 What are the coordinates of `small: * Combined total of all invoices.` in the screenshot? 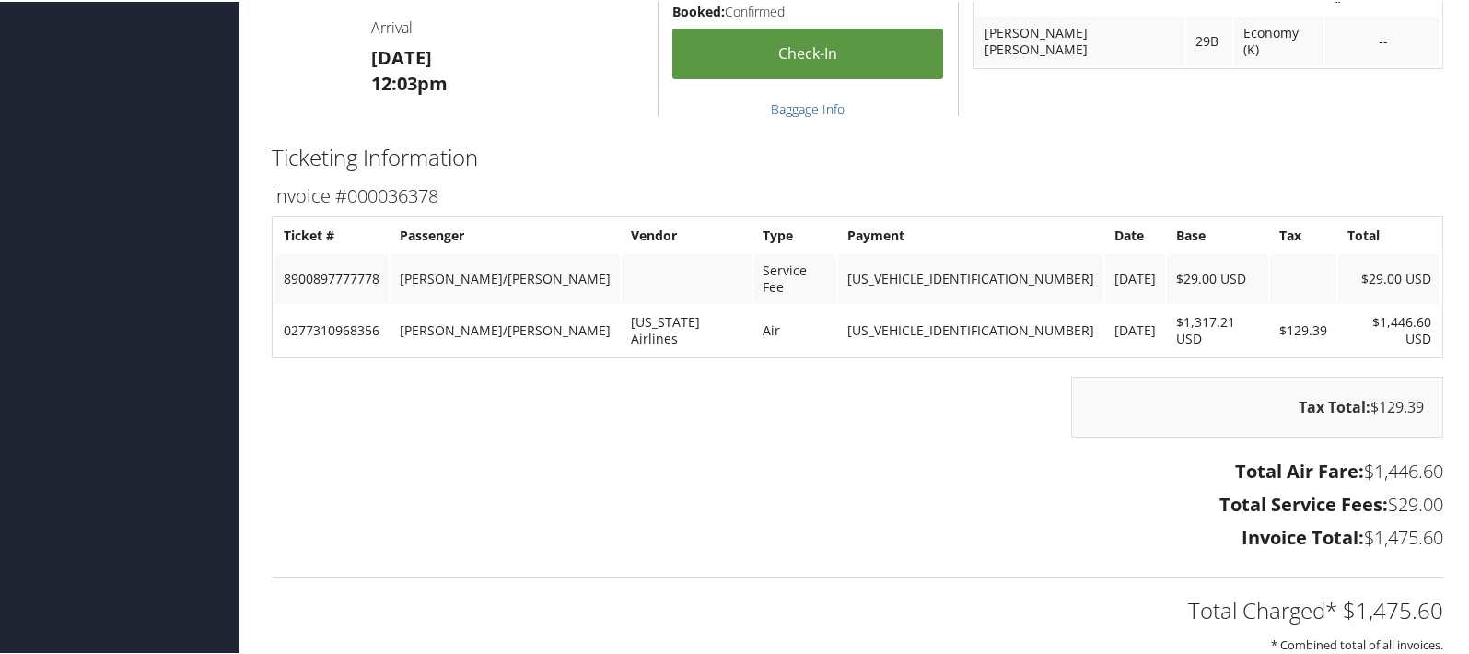 It's located at (1356, 643).